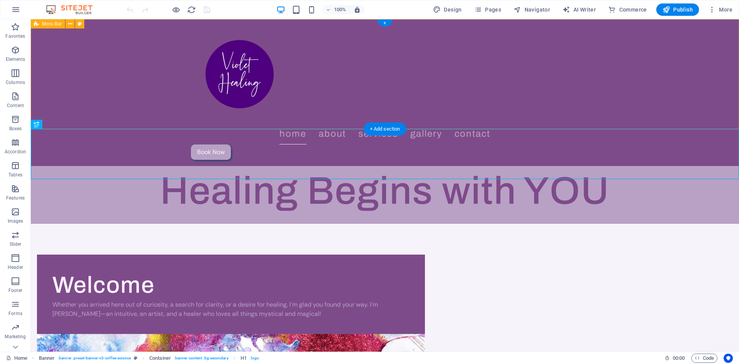 The width and height of the screenshot is (739, 364). What do you see at coordinates (201, 358) in the screenshot?
I see `span: . banner-content .bg-secondary` at bounding box center [201, 358].